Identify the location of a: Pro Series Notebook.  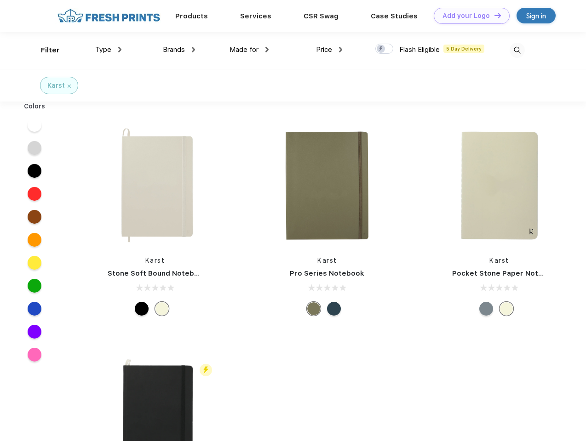
(327, 274).